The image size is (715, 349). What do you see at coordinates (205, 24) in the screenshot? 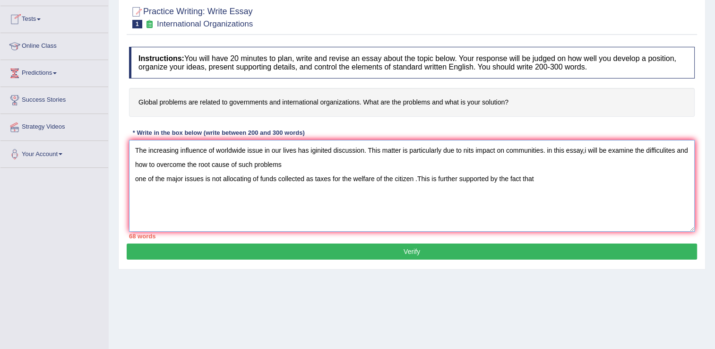
I see `small: International Organizations` at bounding box center [205, 24].